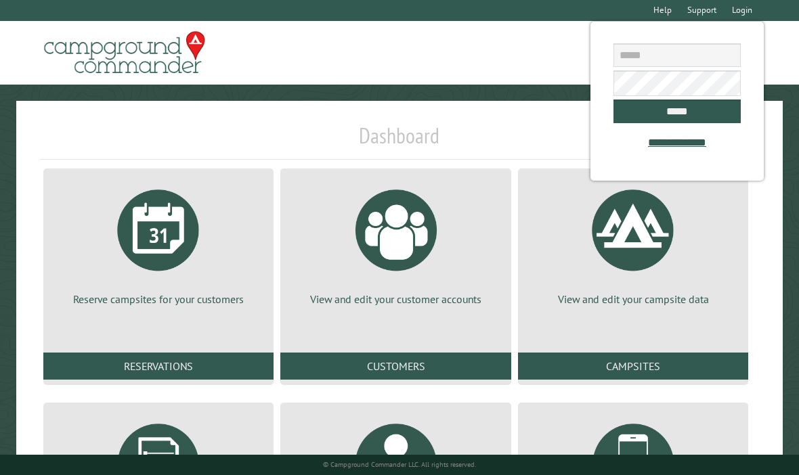 This screenshot has width=799, height=475. What do you see at coordinates (399, 141) in the screenshot?
I see `h1: Dashboard` at bounding box center [399, 141].